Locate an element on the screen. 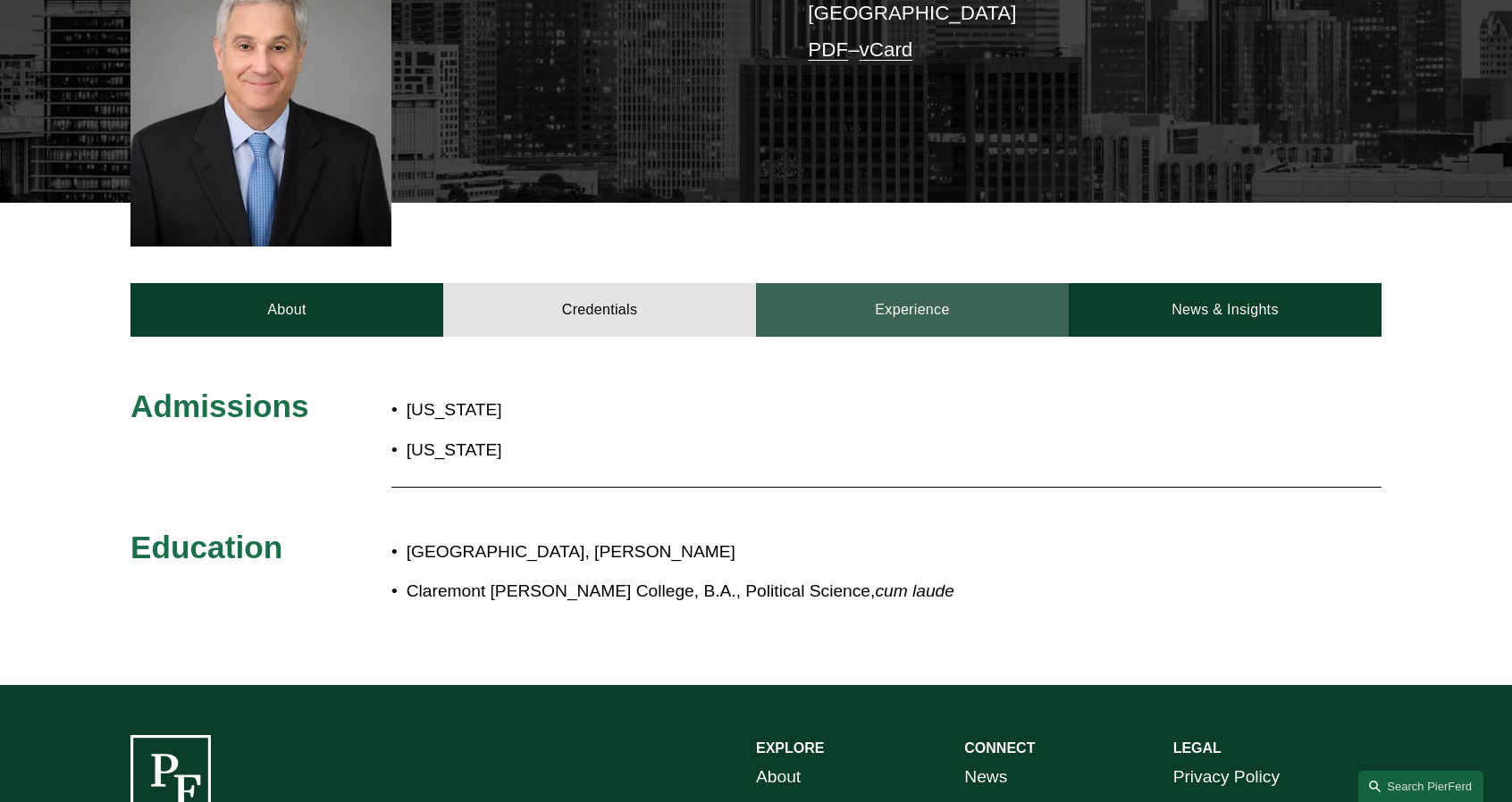  a: News is located at coordinates (985, 778).